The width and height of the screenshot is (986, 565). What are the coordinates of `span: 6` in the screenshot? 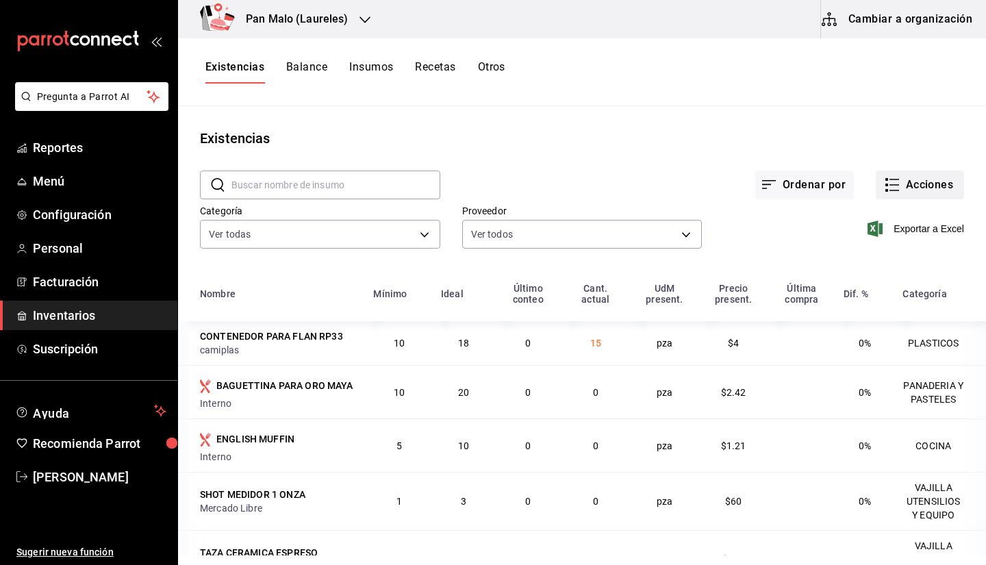 It's located at (464, 559).